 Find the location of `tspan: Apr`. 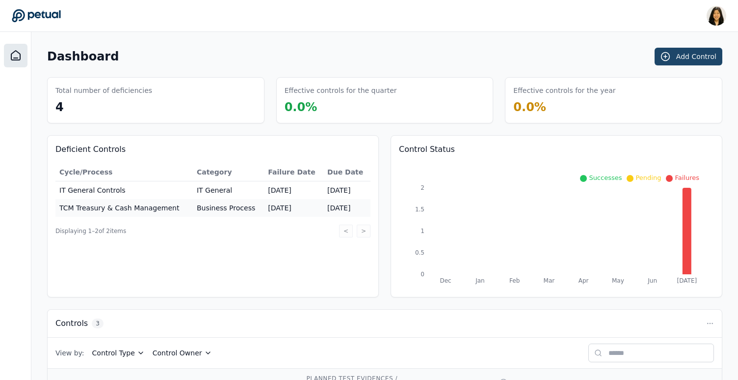

tspan: Apr is located at coordinates (584, 280).